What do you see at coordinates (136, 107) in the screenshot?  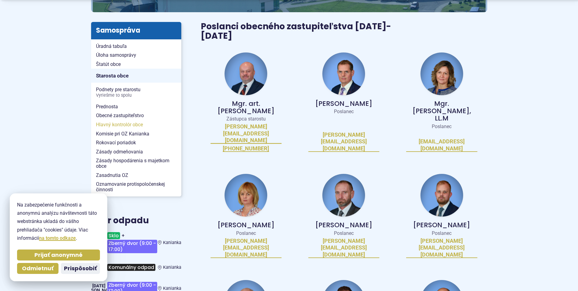 I see `span: Prednosta` at bounding box center [136, 107].